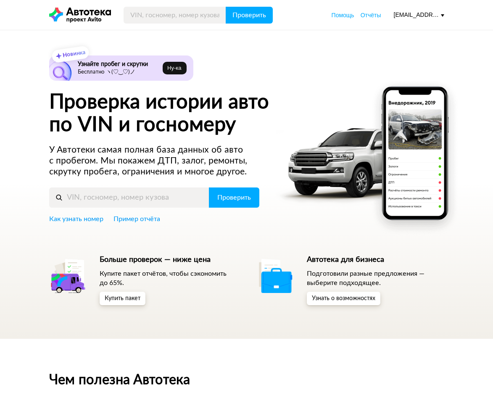 The width and height of the screenshot is (493, 401). I want to click on h5: Больше проверок — ниже цена, so click(168, 260).